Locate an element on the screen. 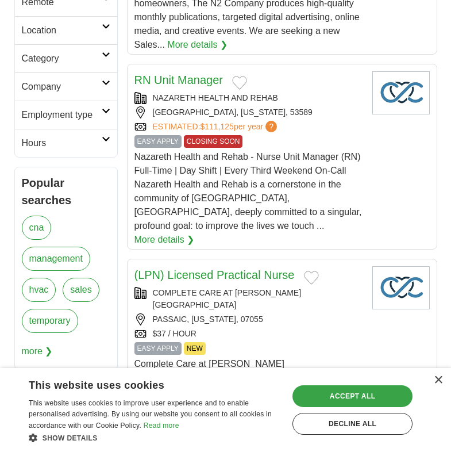 The height and width of the screenshot is (452, 451). a: ESTIMATED:$111,125per year? is located at coordinates (216, 127).